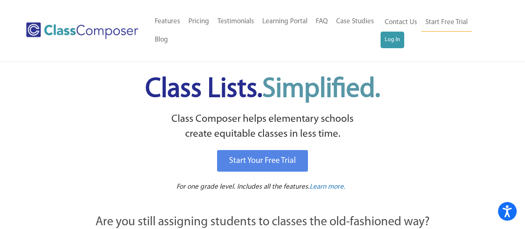 This screenshot has width=525, height=229. What do you see at coordinates (161, 40) in the screenshot?
I see `a: Blog` at bounding box center [161, 40].